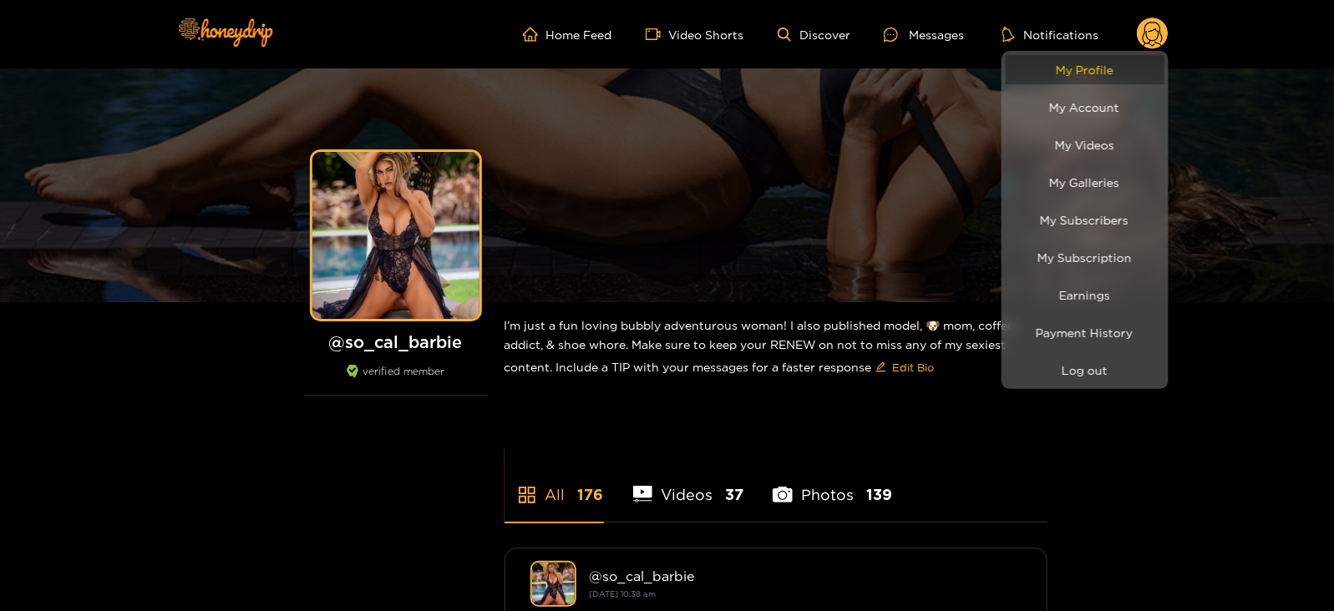 This screenshot has height=611, width=1334. I want to click on a: My Account, so click(1085, 107).